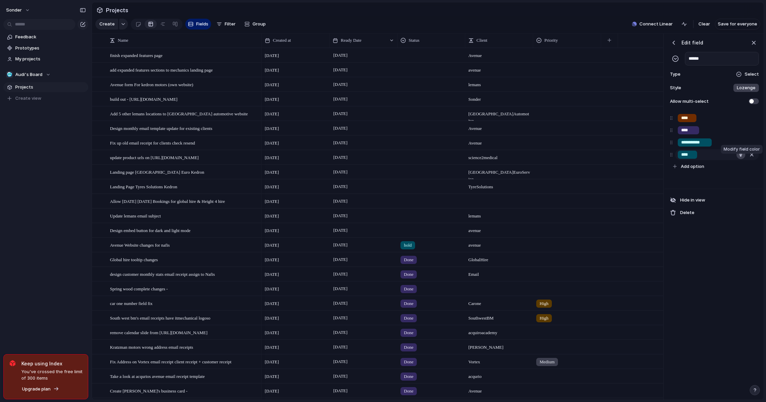 Image resolution: width=766 pixels, height=402 pixels. Describe the element at coordinates (499, 258) in the screenshot. I see `span: Global Hire` at that location.